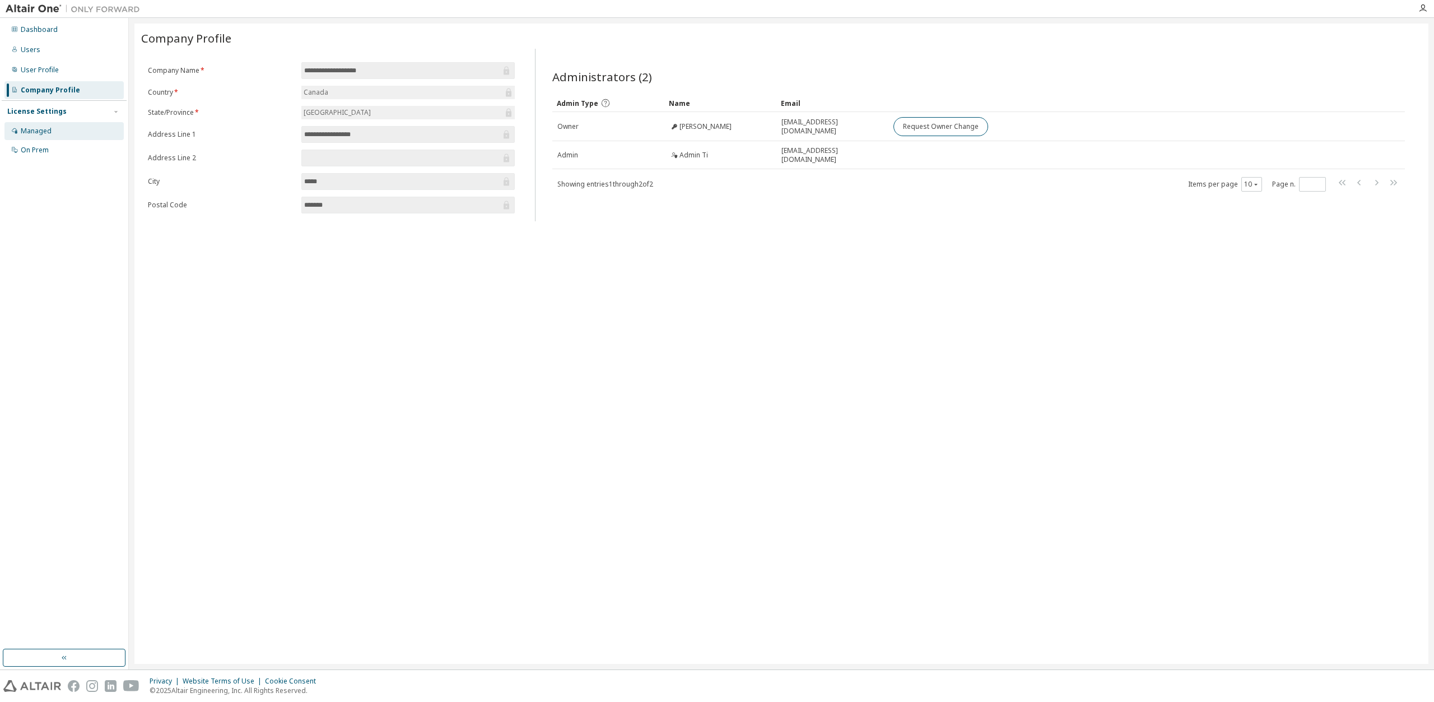 Image resolution: width=1434 pixels, height=702 pixels. What do you see at coordinates (1299, 184) in the screenshot?
I see `span: Page n.` at bounding box center [1299, 184].